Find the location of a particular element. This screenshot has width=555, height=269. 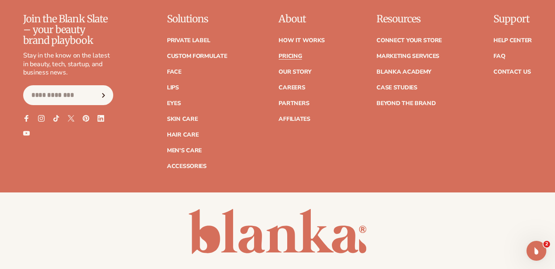

a: Connect your store is located at coordinates (409, 41).